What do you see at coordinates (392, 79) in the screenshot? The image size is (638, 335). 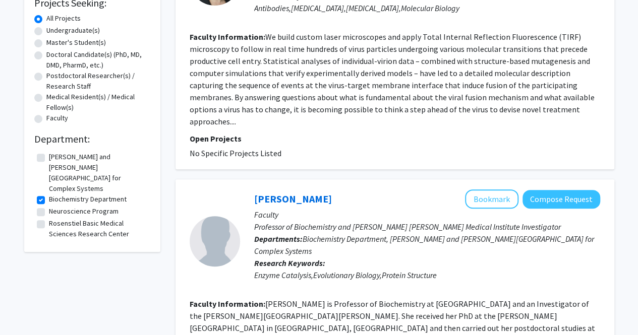 I see `fg-read-more: We build custom laser microscopes and apply Total Internal Reflection Fluorescence (TIRF) microsc...` at bounding box center [392, 79].